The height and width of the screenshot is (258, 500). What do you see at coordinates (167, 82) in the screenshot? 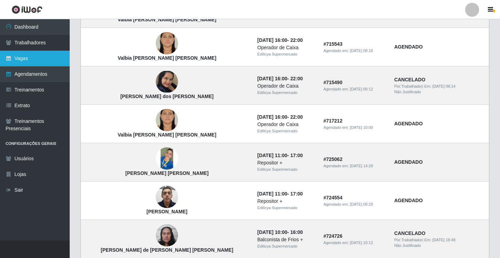
I see `img: Shirlayne Venâncio dos Santos` at bounding box center [167, 82].